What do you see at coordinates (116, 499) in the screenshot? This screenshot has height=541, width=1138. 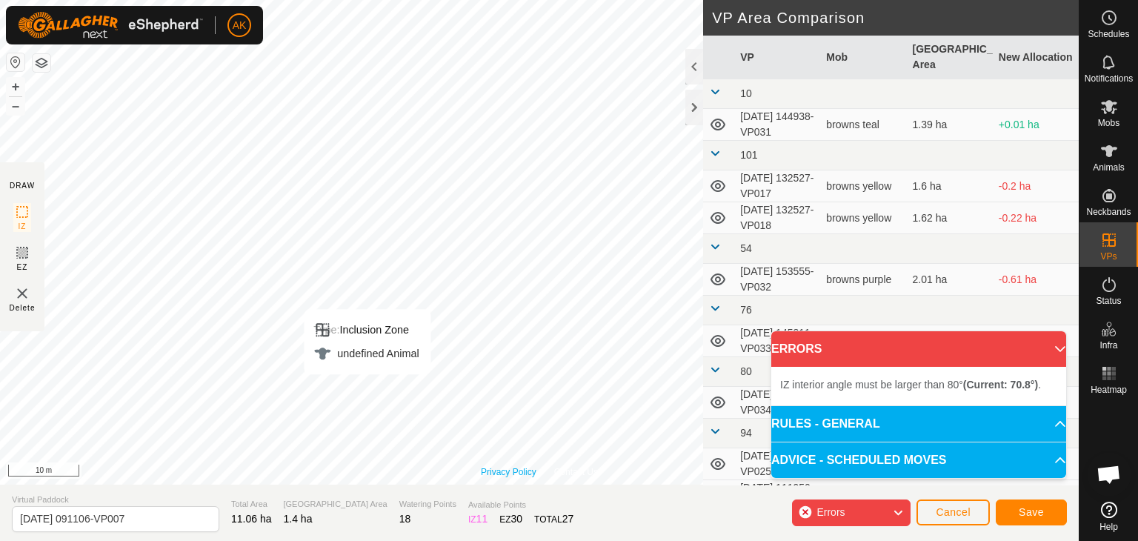 I see `span: Virtual Paddock` at bounding box center [116, 499].